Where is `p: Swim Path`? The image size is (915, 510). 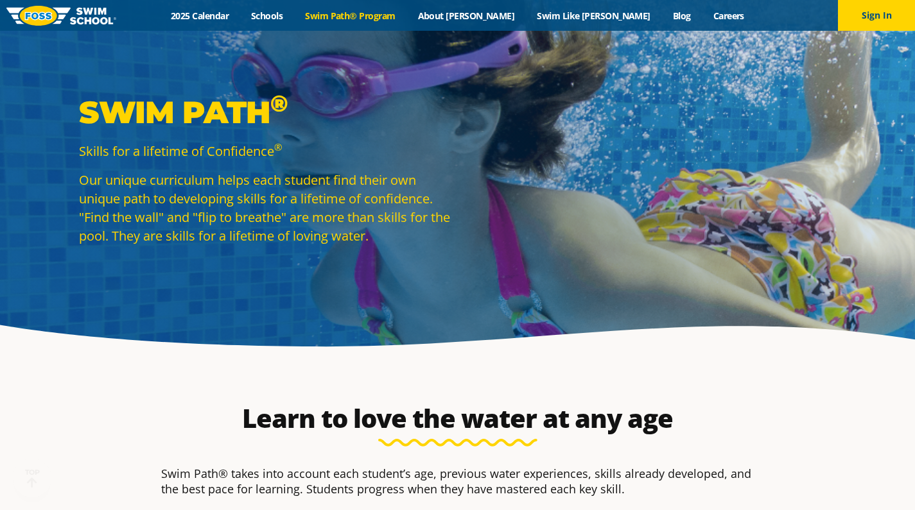 p: Swim Path is located at coordinates (265, 112).